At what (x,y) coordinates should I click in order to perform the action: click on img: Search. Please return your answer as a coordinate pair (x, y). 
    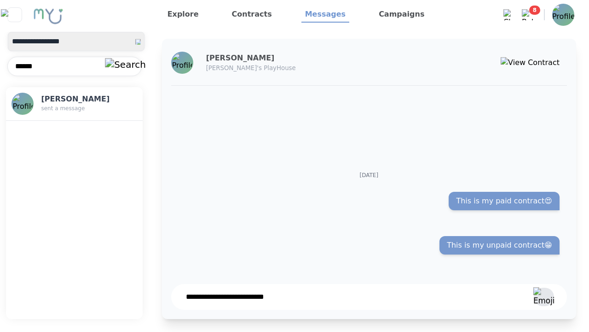
    Looking at the image, I should click on (125, 65).